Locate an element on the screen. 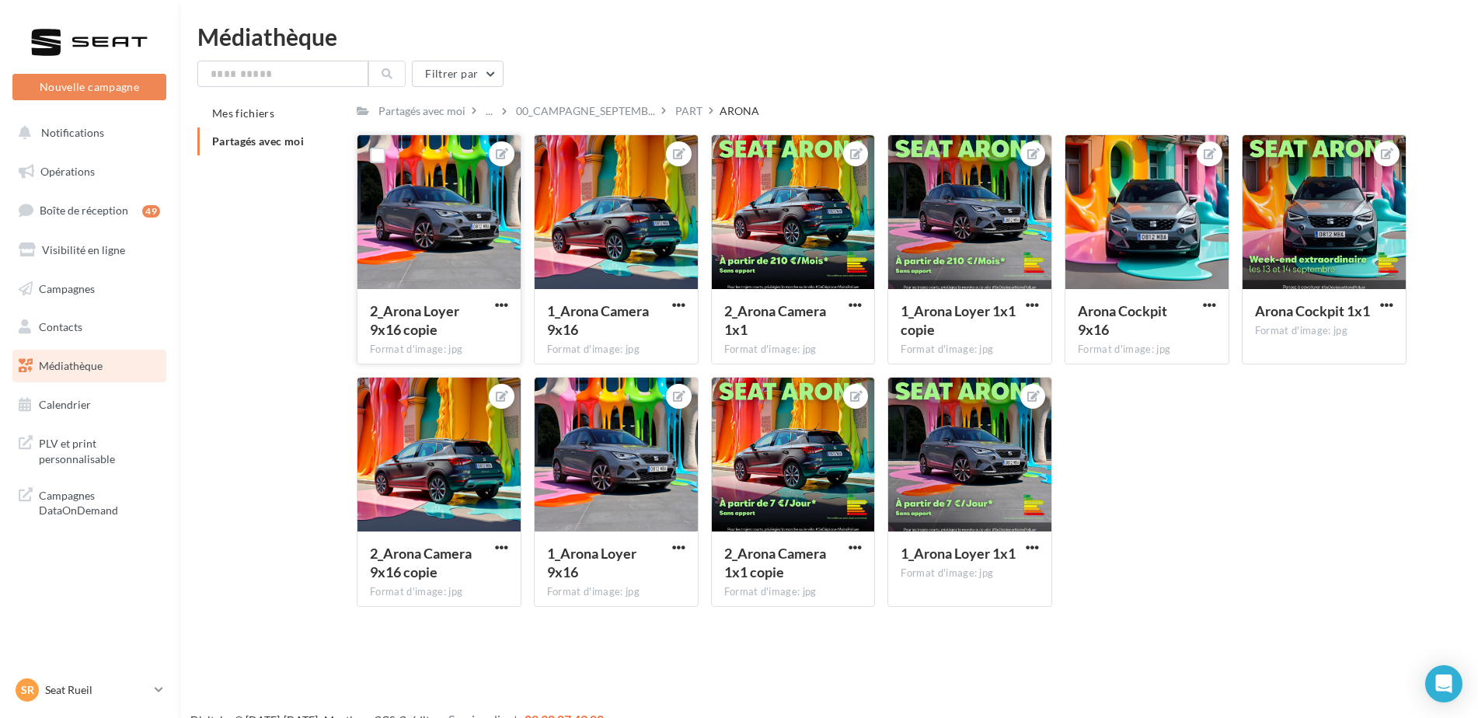  div: ARONA is located at coordinates (739, 111).